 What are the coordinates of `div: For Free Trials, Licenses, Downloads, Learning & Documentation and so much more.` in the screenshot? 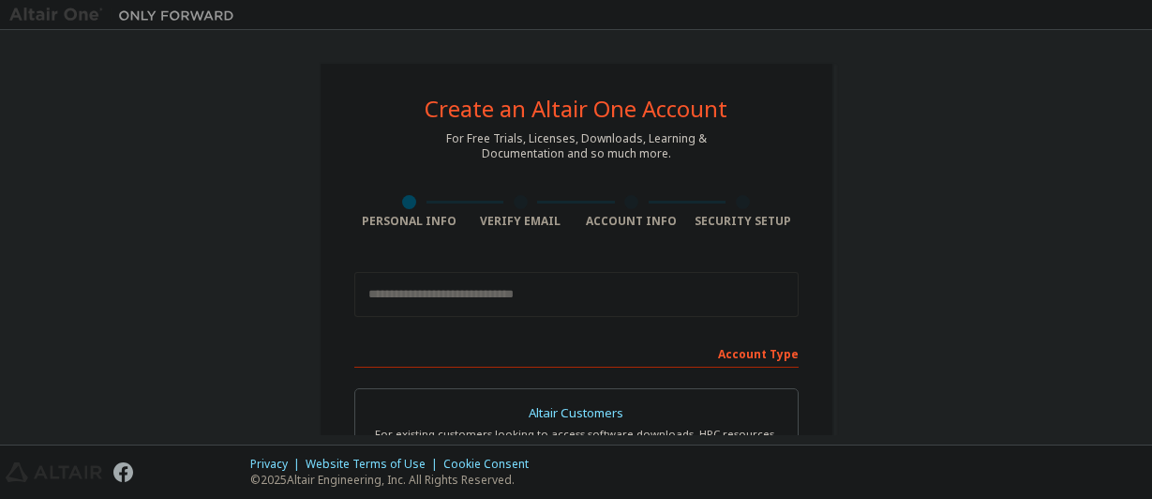 It's located at (576, 146).